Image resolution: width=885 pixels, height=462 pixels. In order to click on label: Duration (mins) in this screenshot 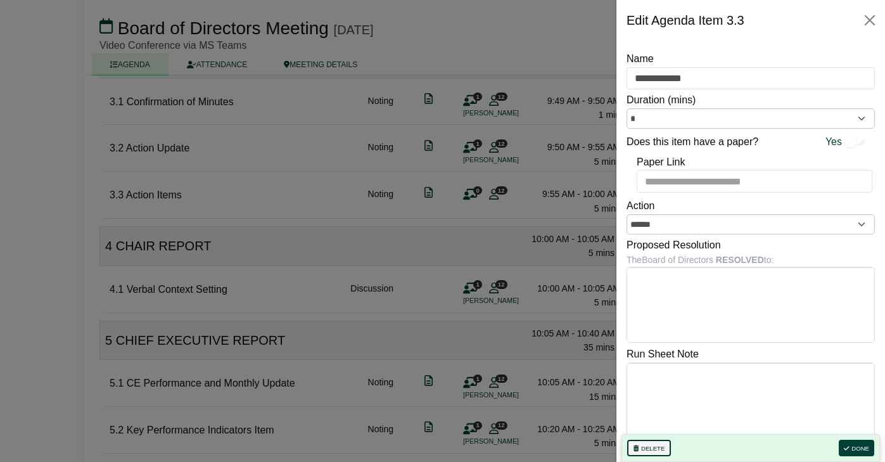, I will do `click(661, 100)`.